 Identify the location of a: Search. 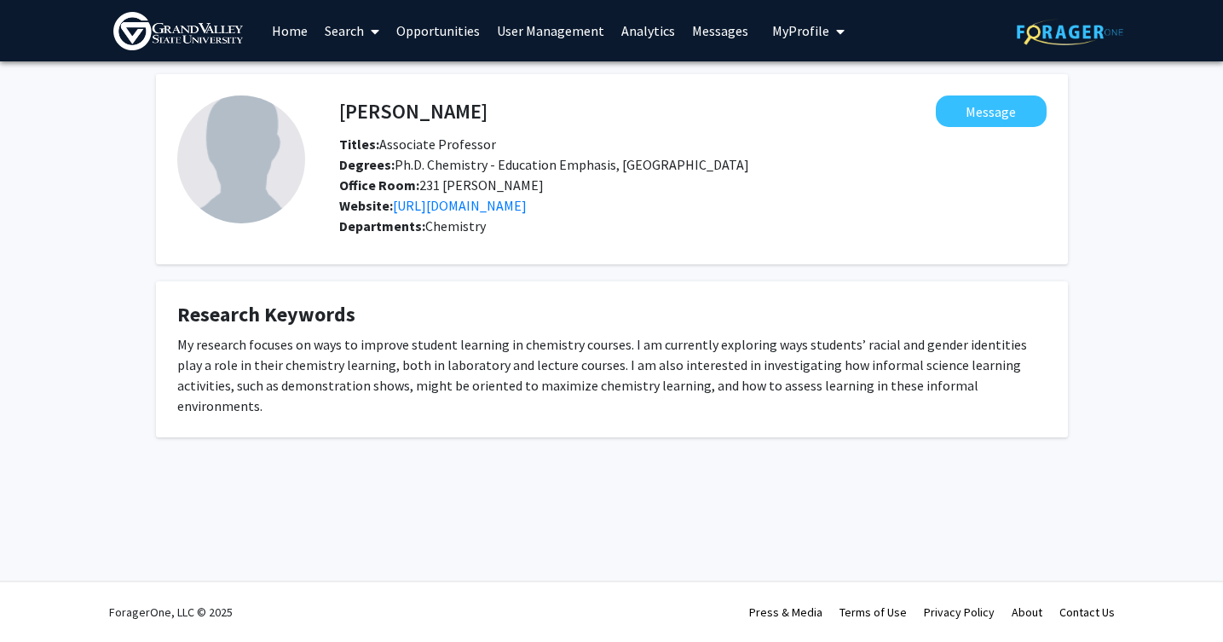
(352, 31).